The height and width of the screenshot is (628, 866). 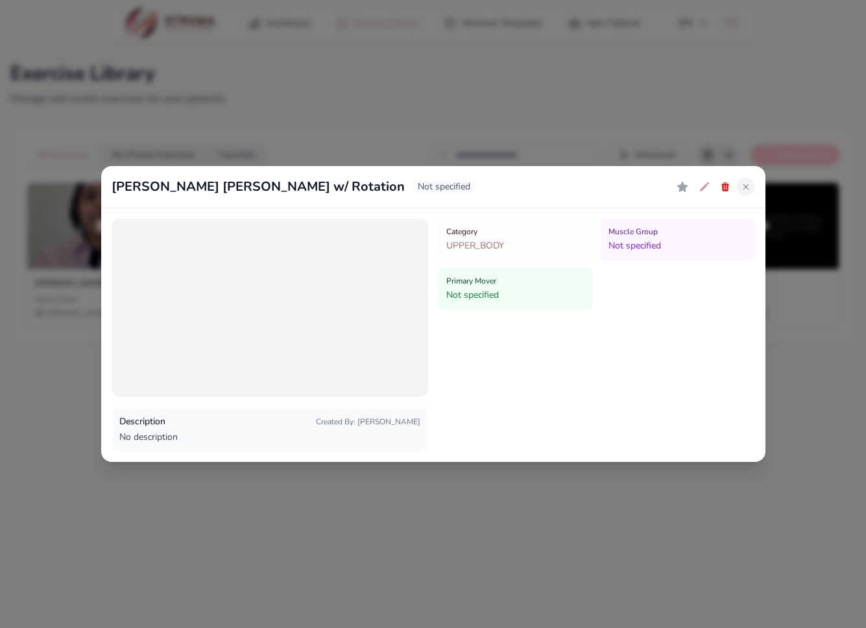 I want to click on p: No description, so click(x=270, y=437).